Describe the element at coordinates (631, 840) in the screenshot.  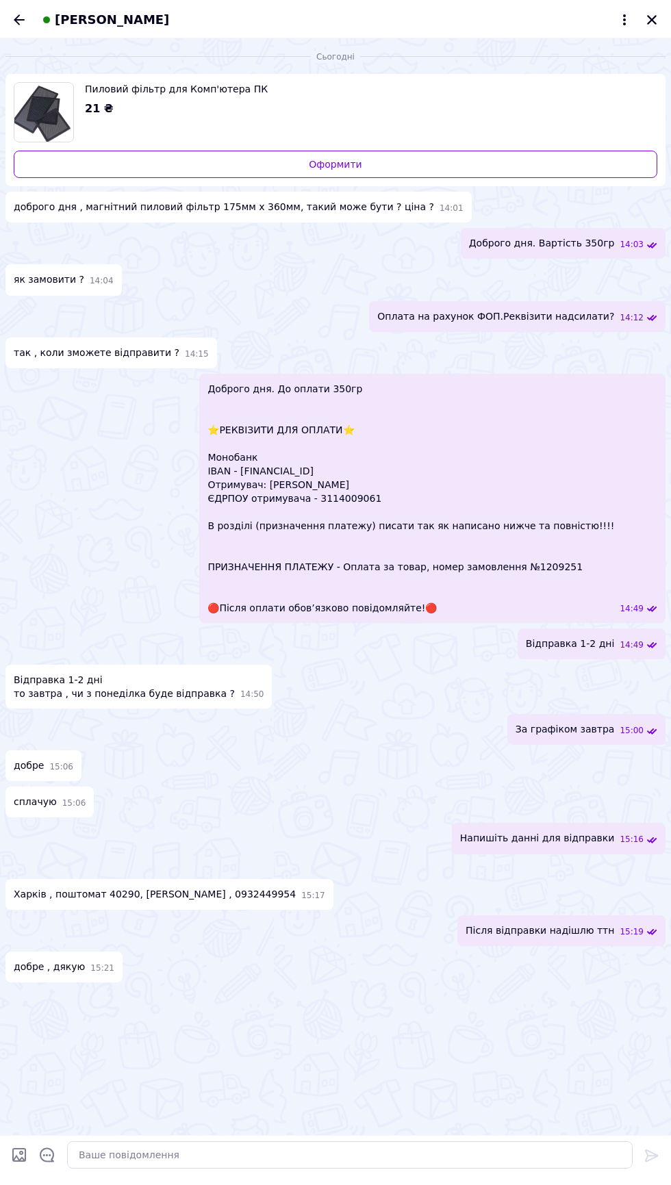
I see `span: 15:16 12.09.2025` at that location.